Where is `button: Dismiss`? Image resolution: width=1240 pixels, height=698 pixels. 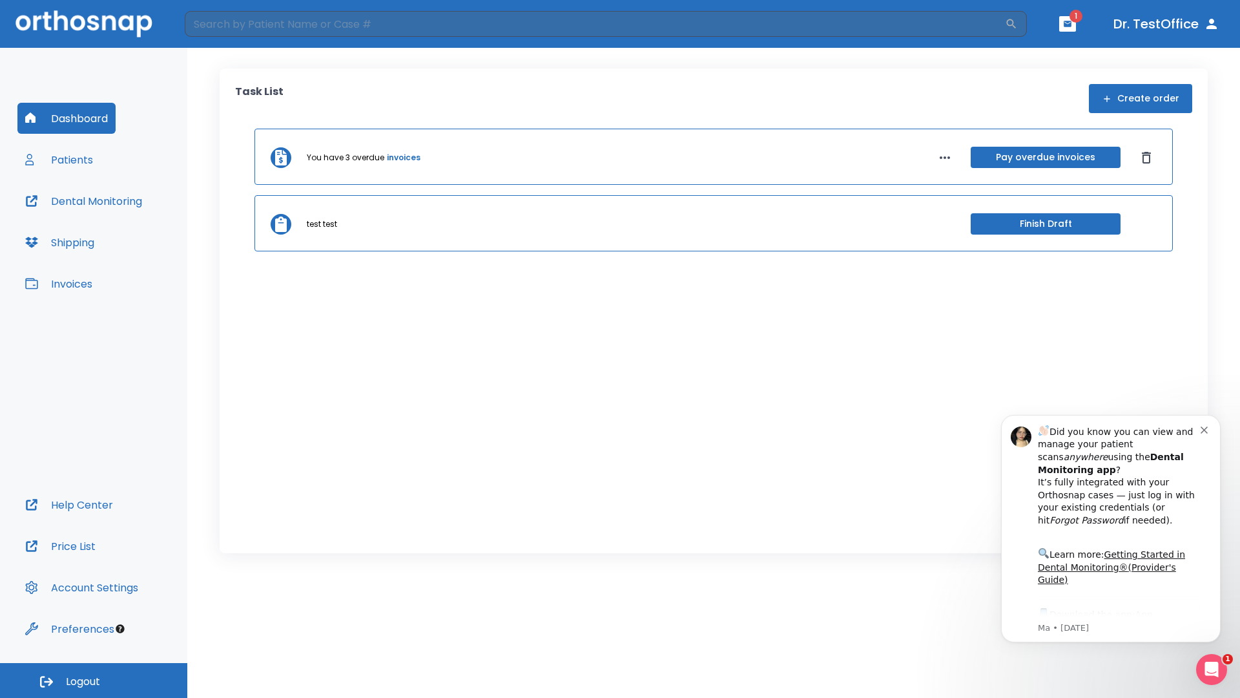 button: Dismiss is located at coordinates (1147, 158).